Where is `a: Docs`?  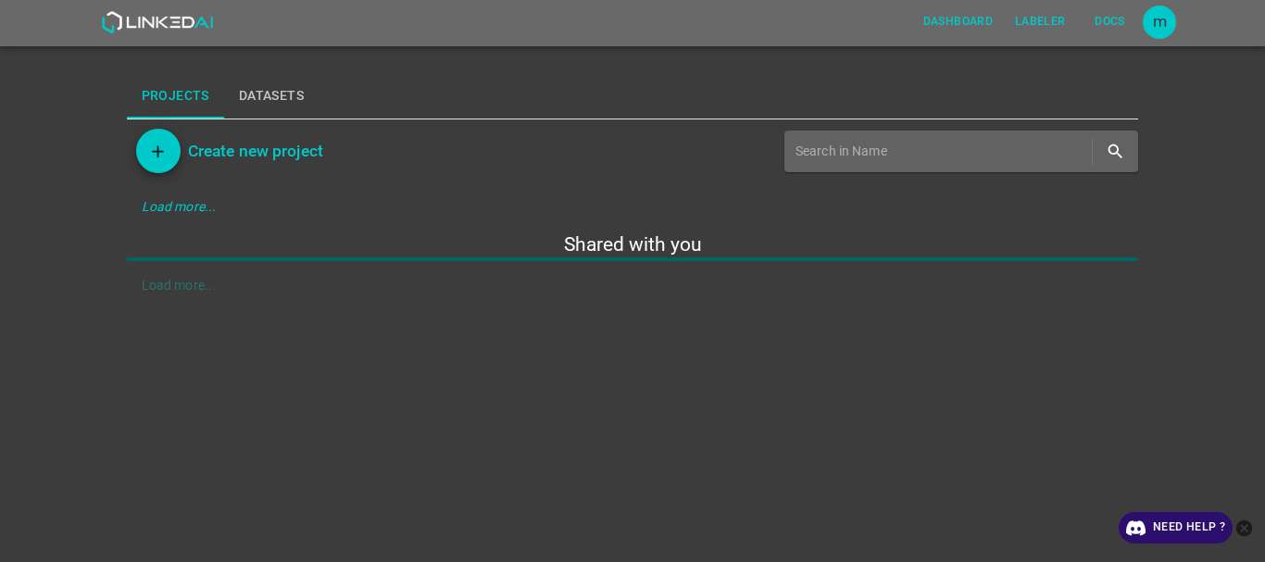
a: Docs is located at coordinates (1109, 21).